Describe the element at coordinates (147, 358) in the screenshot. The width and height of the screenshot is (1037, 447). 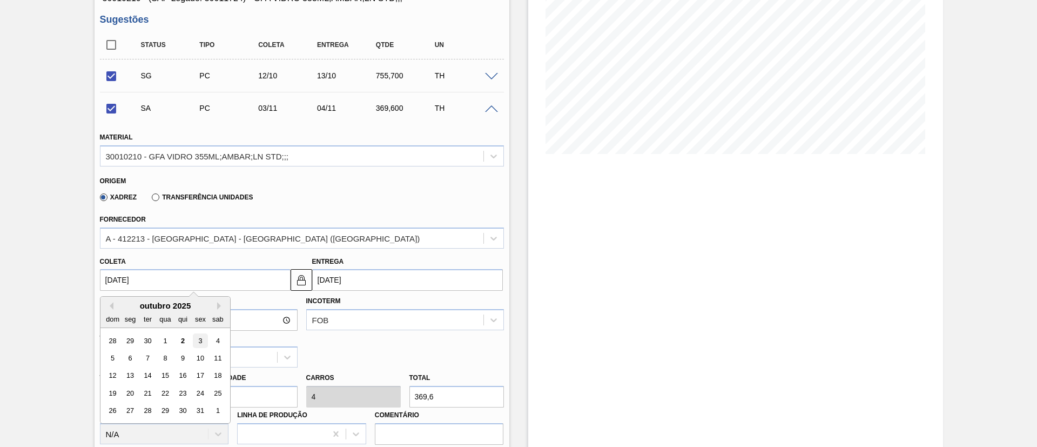
I see `div: Choose terça-feira, 7 de outubro de 2025` at that location.